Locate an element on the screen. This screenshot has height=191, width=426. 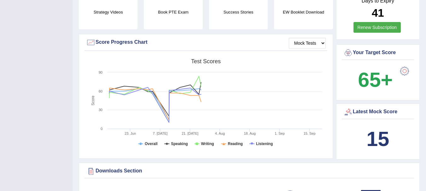
tspan: Test scores is located at coordinates (206, 62).